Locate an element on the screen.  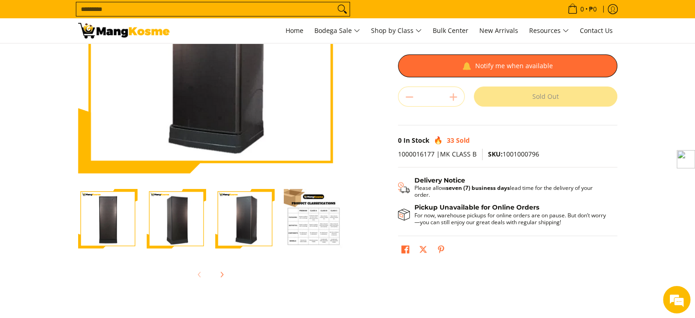
p: For now, warehouse pickups for online orders are on pause. But don’t worry—you can still enjoy ou... is located at coordinates (512, 219).